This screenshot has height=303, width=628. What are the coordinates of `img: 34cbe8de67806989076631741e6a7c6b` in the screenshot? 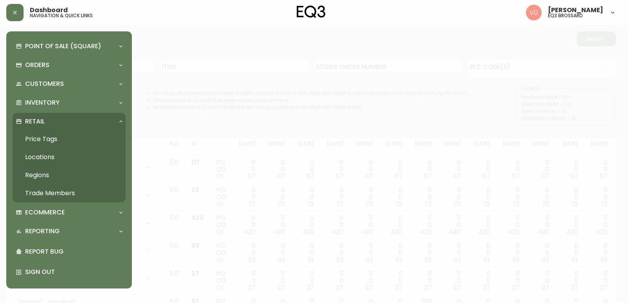 It's located at (534, 13).